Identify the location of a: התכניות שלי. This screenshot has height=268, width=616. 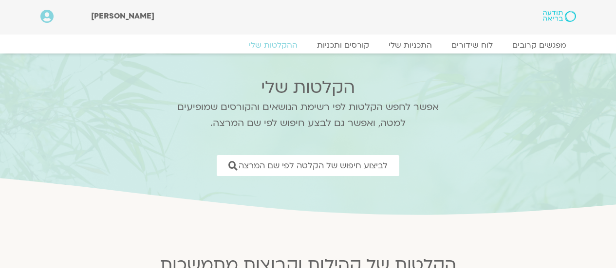
(410, 45).